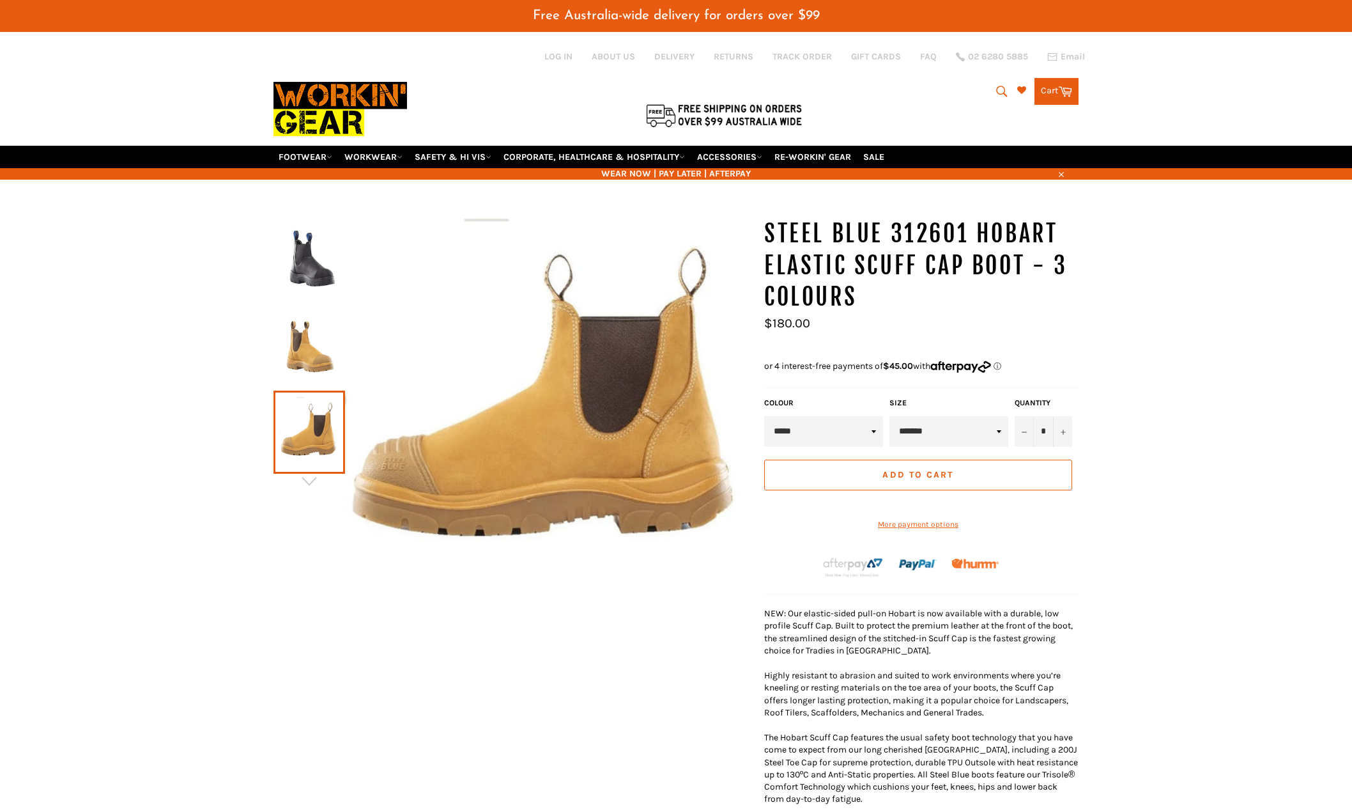  I want to click on button: Increase item quantity by one, so click(1063, 431).